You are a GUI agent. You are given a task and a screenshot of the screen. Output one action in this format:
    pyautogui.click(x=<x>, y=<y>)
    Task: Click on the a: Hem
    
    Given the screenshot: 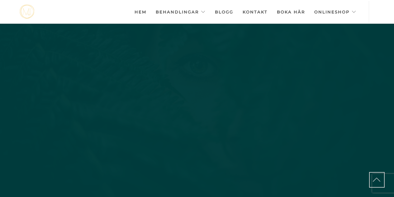 What is the action you would take?
    pyautogui.click(x=141, y=12)
    